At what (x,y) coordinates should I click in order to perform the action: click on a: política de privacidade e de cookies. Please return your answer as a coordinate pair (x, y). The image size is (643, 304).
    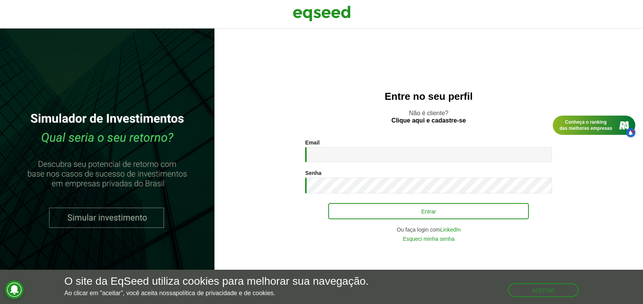
    Looking at the image, I should click on (225, 293).